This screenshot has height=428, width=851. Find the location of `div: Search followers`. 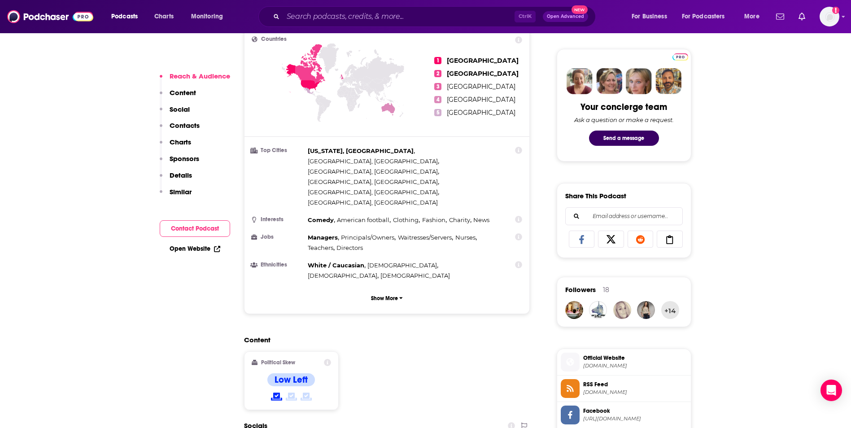

div: Search followers is located at coordinates (624, 216).